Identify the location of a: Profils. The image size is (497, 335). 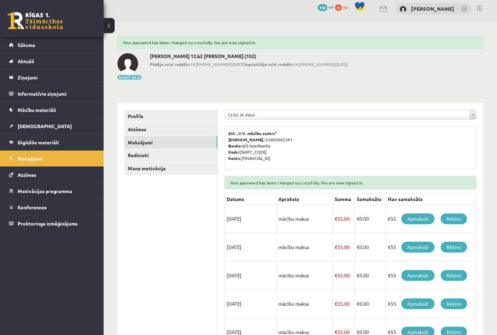
(171, 116).